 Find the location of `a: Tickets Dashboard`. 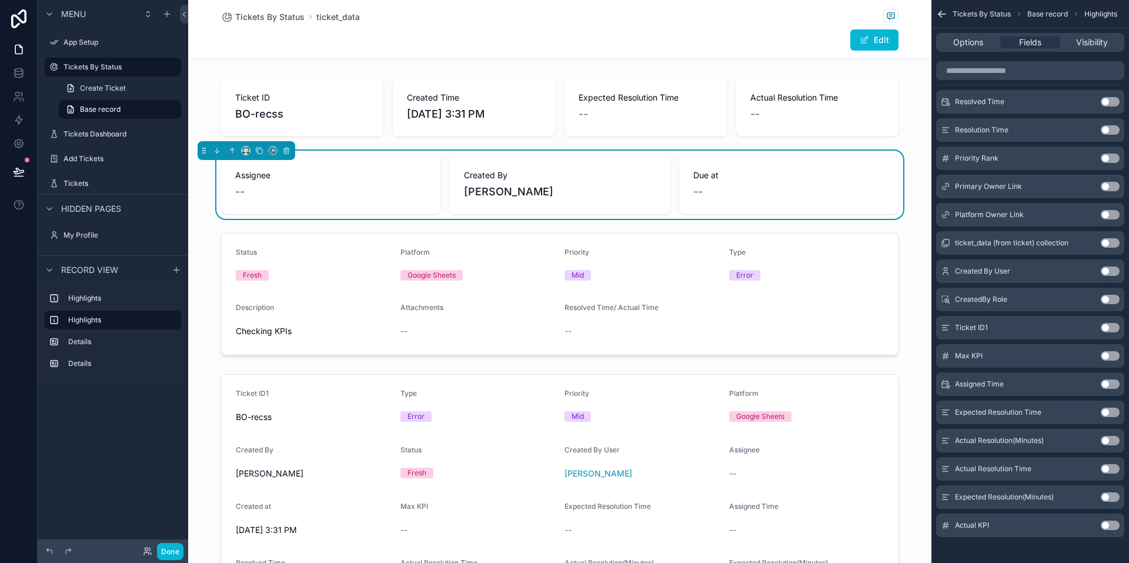

a: Tickets Dashboard is located at coordinates (113, 134).